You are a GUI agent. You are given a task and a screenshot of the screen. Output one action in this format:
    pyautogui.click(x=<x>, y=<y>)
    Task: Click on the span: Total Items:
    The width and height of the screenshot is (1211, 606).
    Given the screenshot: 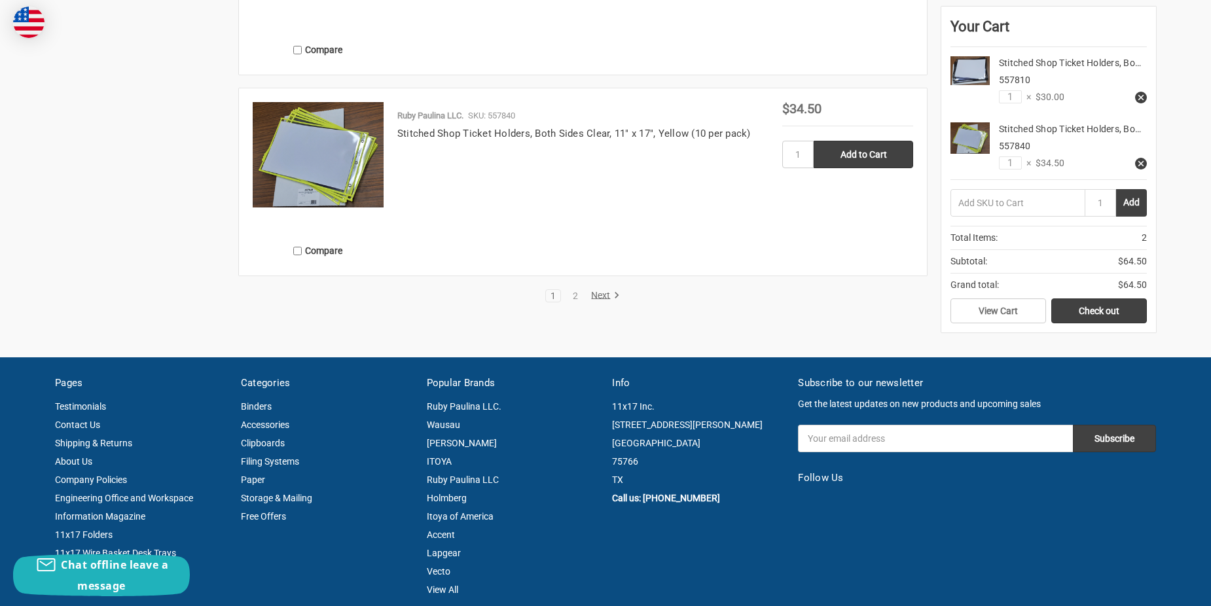 What is the action you would take?
    pyautogui.click(x=974, y=238)
    